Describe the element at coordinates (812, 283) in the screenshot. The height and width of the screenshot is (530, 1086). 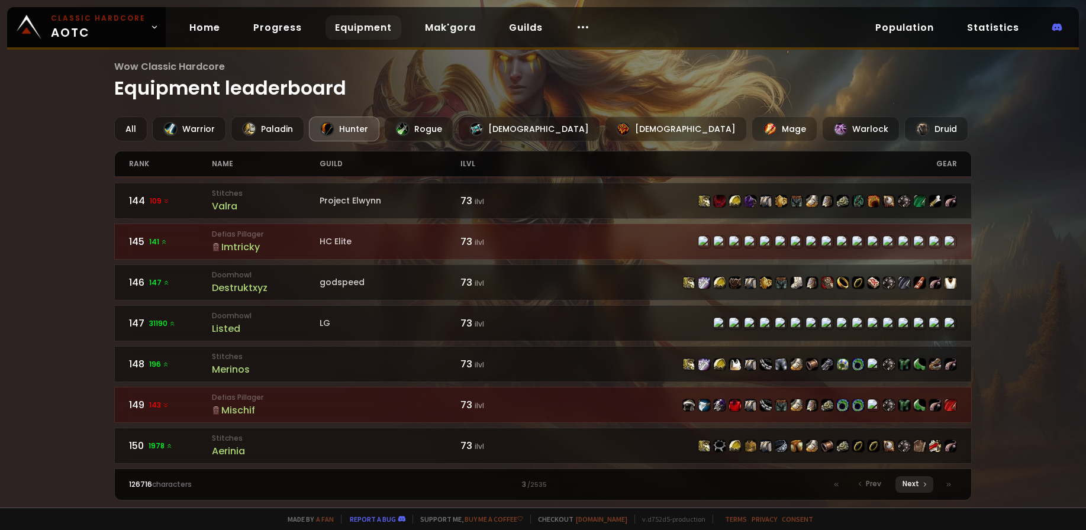
I see `img: item-16850` at that location.